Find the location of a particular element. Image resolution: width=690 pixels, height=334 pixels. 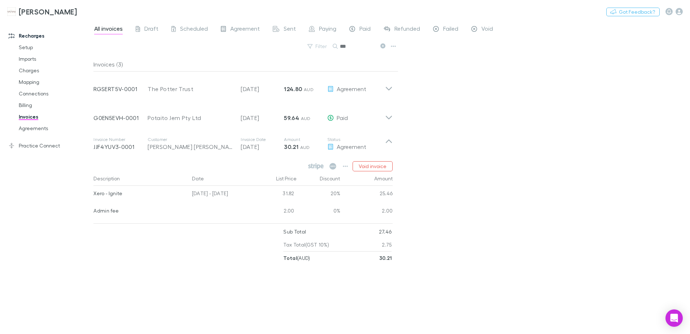

p: 27.46 is located at coordinates (386, 231).